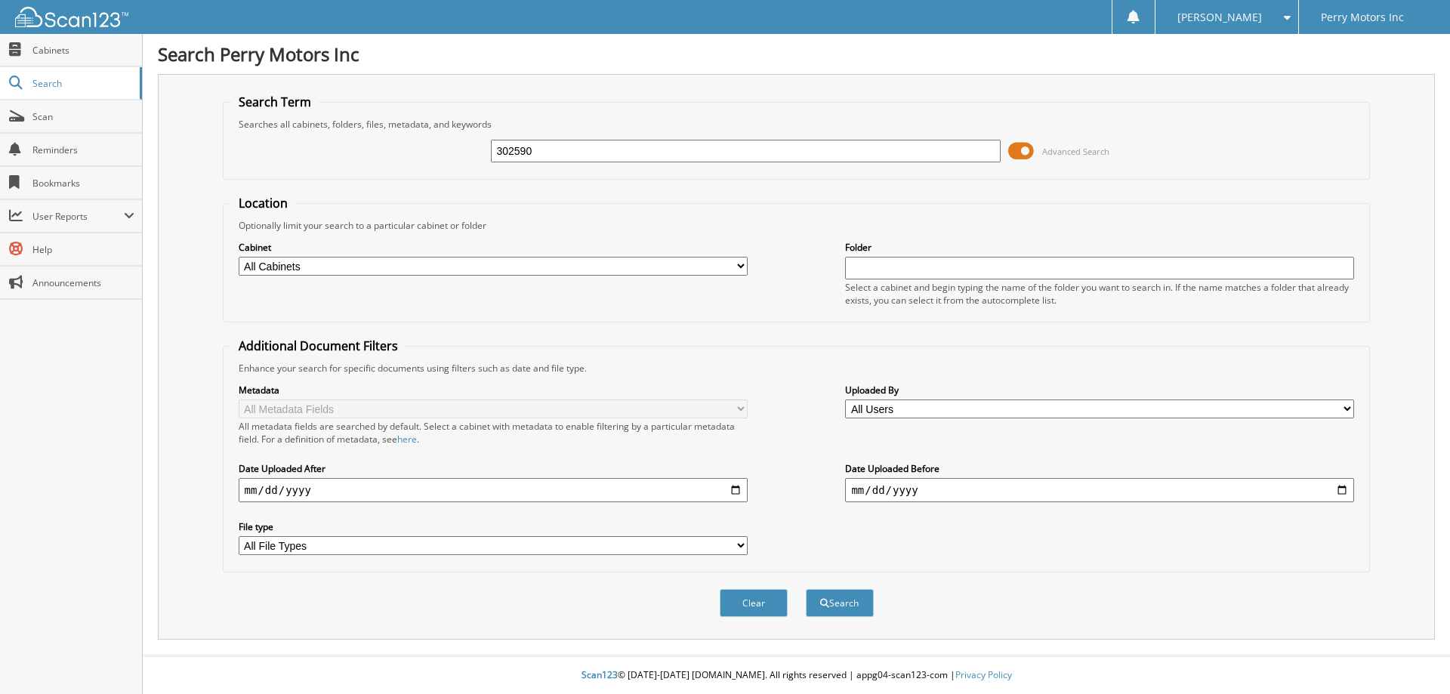  What do you see at coordinates (1100, 468) in the screenshot?
I see `label: Date Uploaded Before` at bounding box center [1100, 468].